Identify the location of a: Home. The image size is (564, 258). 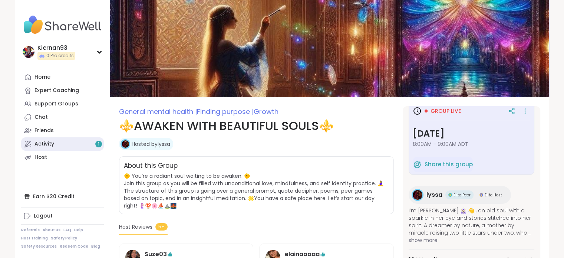
(62, 77).